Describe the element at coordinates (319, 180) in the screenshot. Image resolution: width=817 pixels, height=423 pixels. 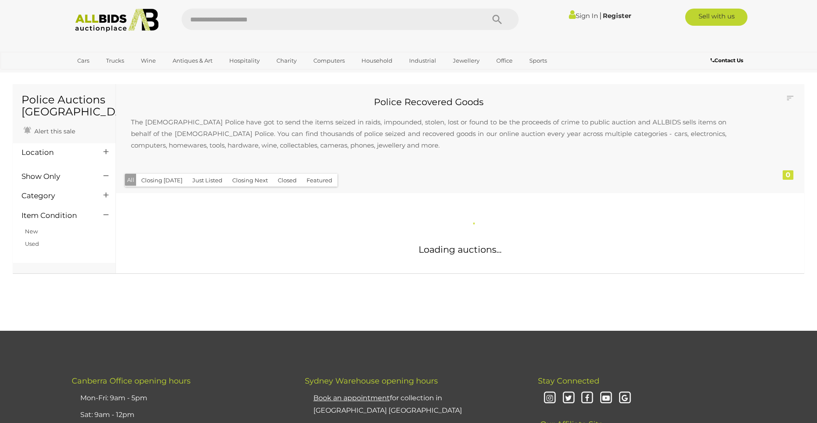
I see `button: Featured` at that location.